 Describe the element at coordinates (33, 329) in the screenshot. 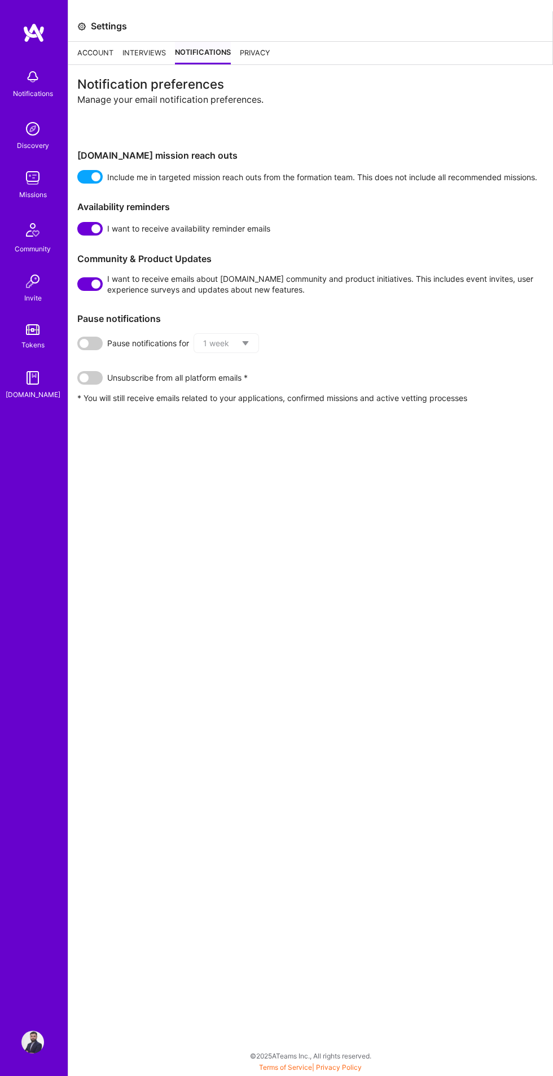

I see `img: tokens` at that location.